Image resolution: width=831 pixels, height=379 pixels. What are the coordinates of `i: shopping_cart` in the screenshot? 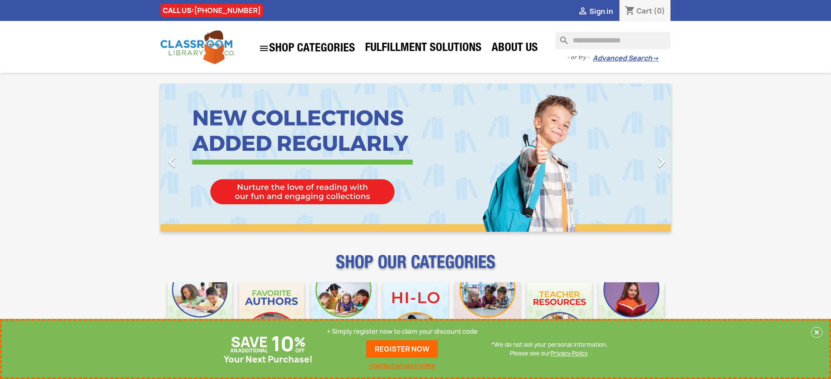 It's located at (630, 11).